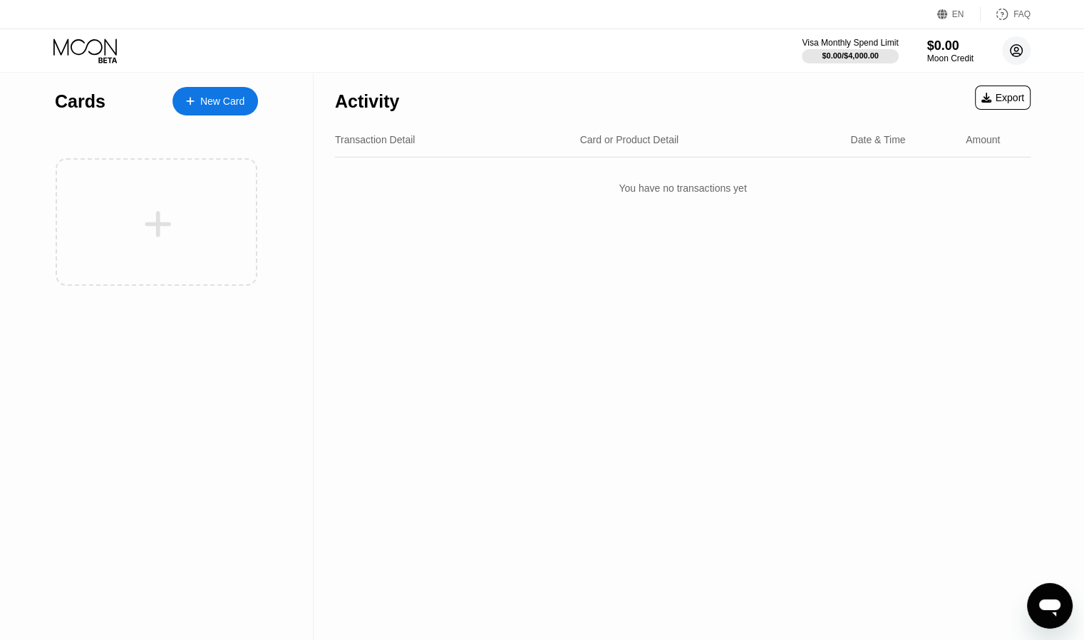 The height and width of the screenshot is (640, 1084). What do you see at coordinates (629, 140) in the screenshot?
I see `div: Card or Product Detail` at bounding box center [629, 140].